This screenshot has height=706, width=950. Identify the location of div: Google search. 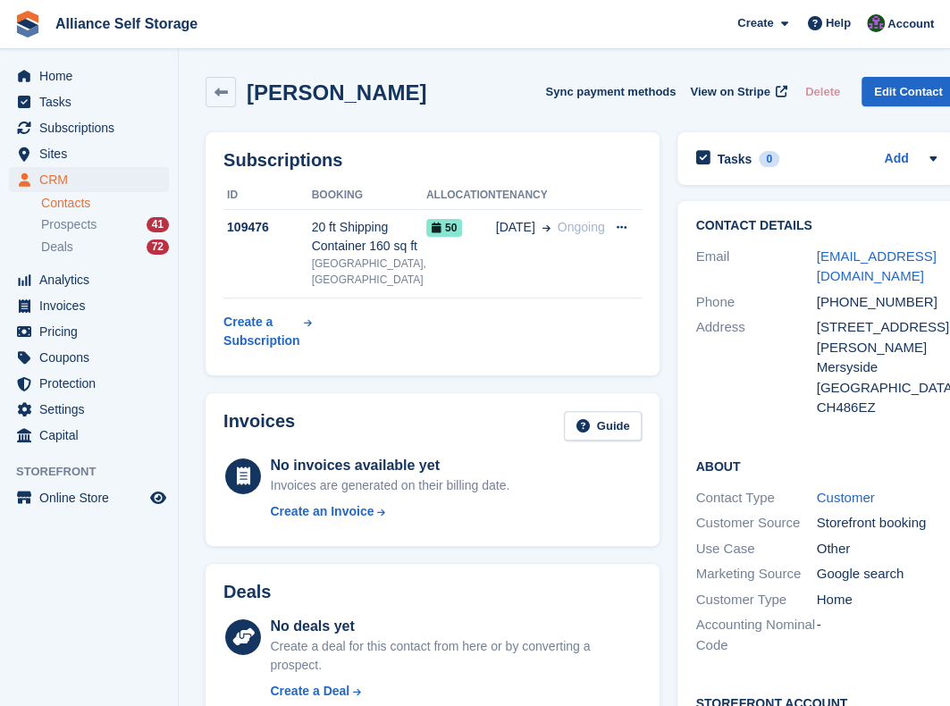
(876, 574).